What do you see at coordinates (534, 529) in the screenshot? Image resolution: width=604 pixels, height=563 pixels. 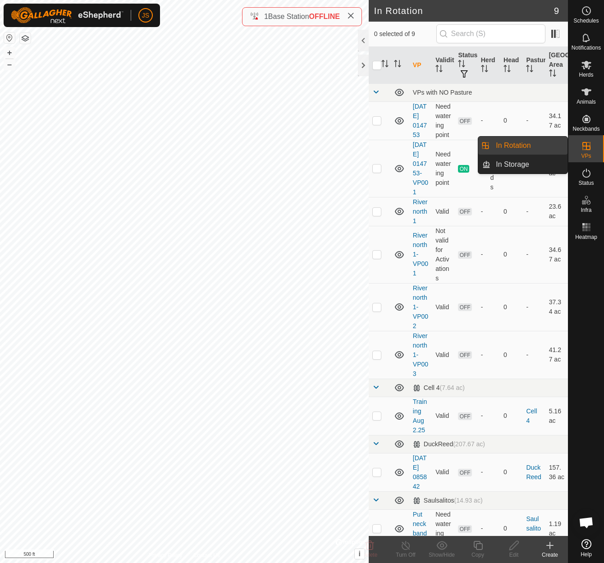 I see `a: Saulsalitos` at bounding box center [534, 529].